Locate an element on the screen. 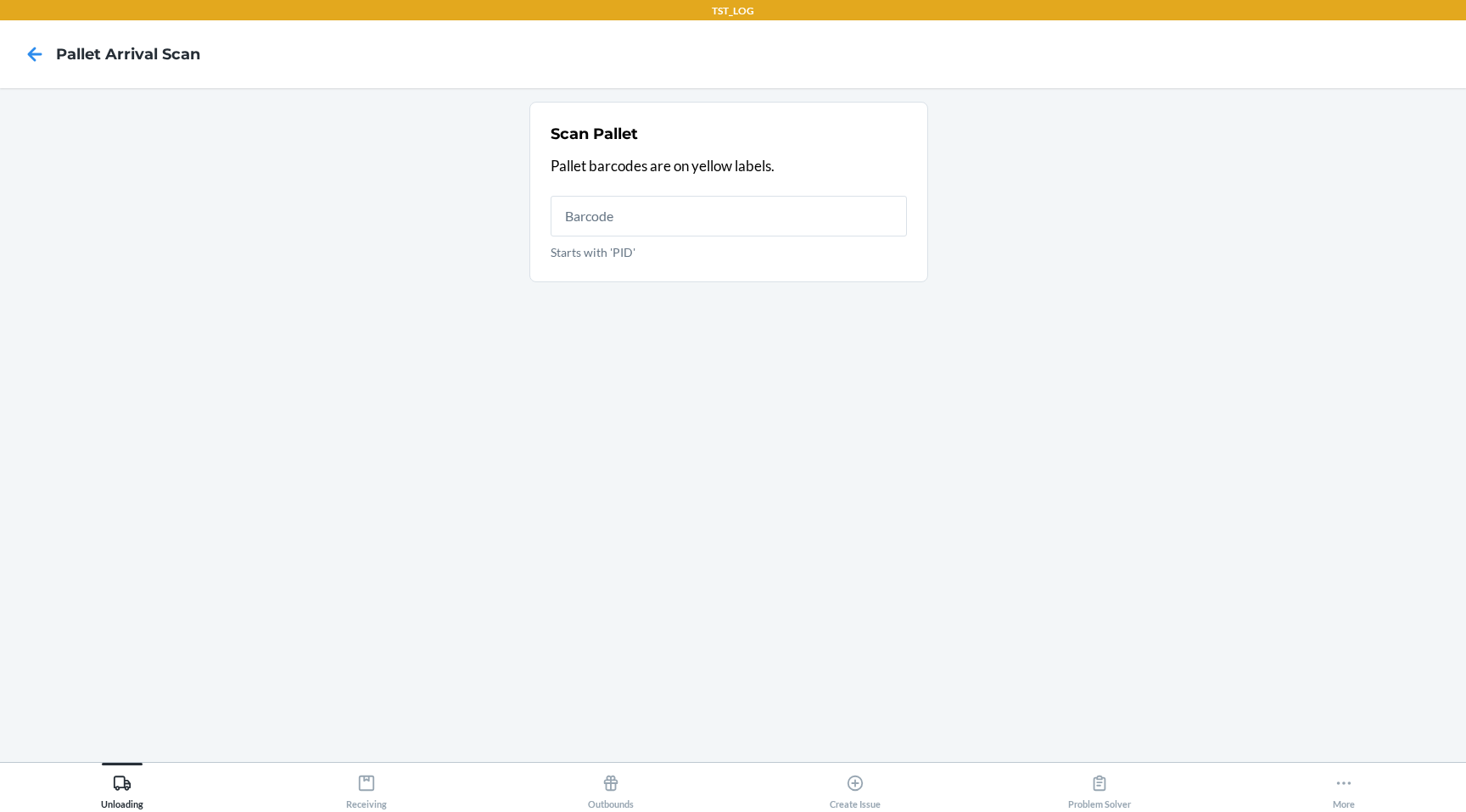  div: Unloading is located at coordinates (122, 789).